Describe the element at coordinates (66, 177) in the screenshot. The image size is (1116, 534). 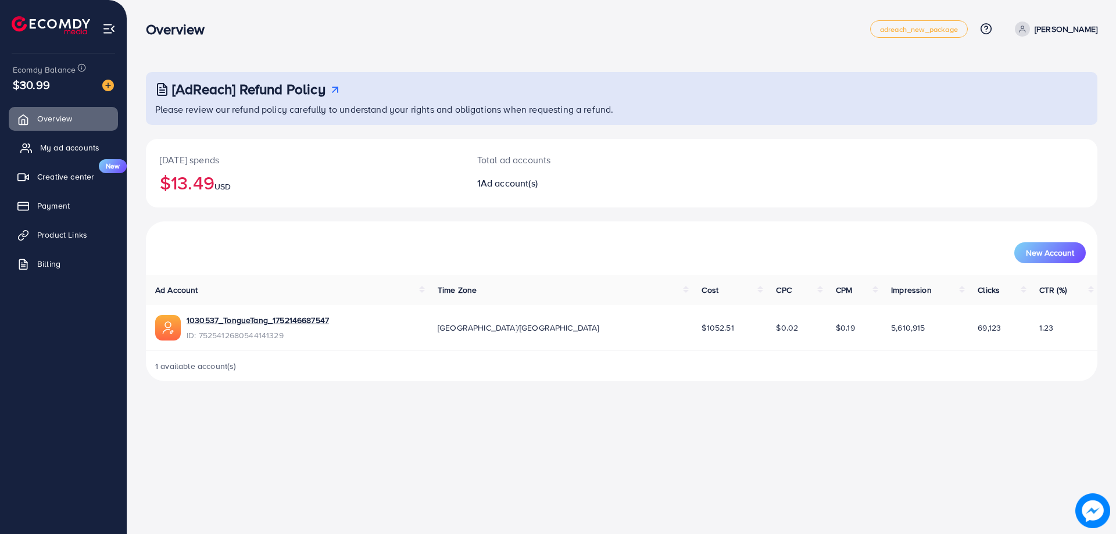
I see `span: Creative center` at that location.